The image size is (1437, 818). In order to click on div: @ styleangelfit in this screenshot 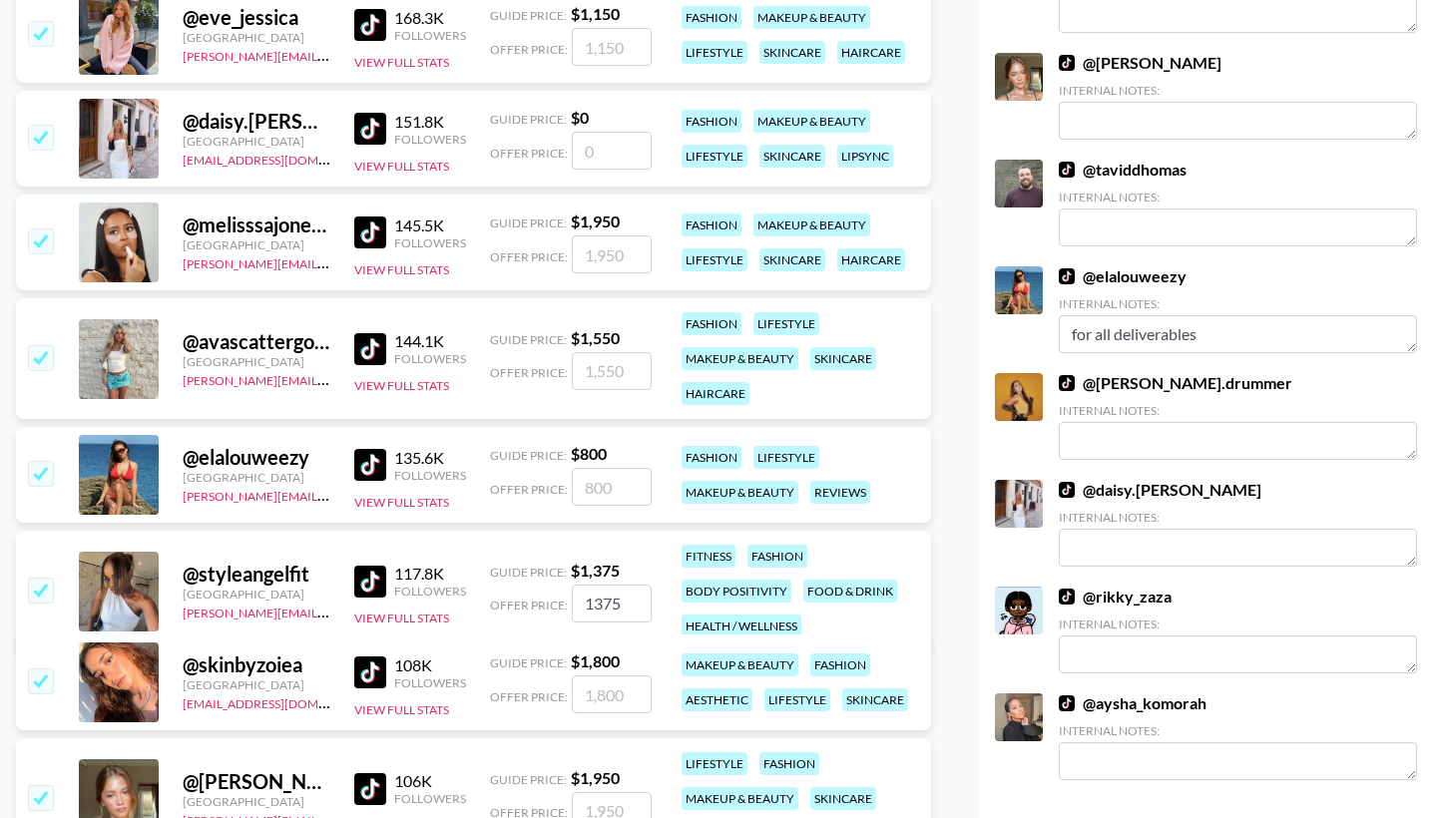, I will do `click(257, 574)`.